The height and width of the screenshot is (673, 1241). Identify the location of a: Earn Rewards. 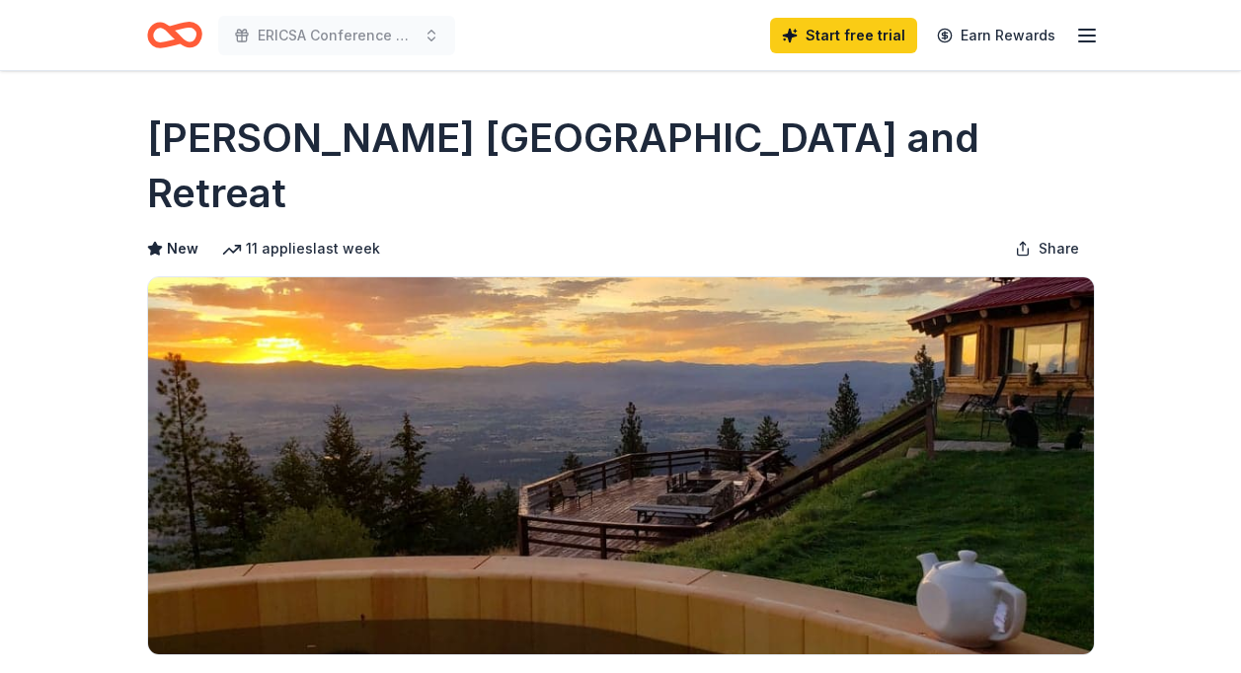
(996, 36).